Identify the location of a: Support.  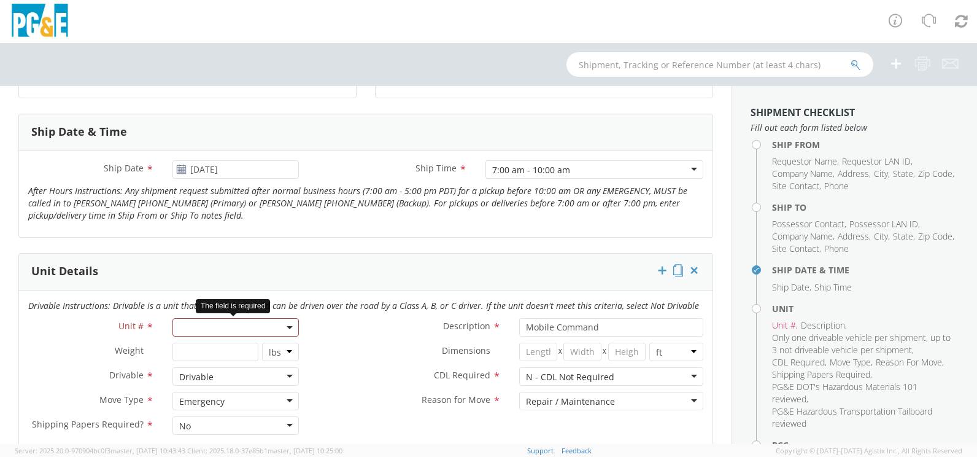
(540, 450).